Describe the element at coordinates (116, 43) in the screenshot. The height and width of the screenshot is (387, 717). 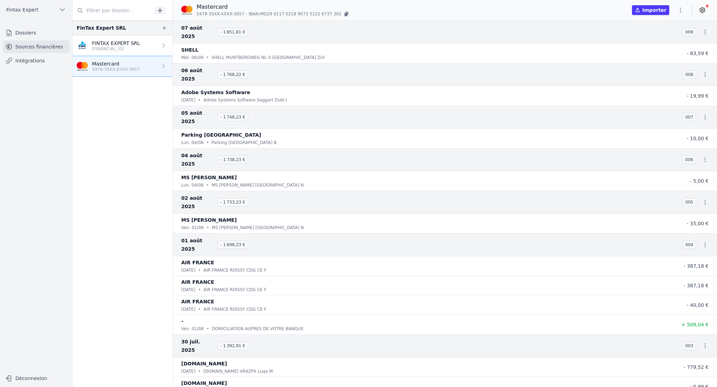
I see `p: FINTAX EXPERT SRL` at that location.